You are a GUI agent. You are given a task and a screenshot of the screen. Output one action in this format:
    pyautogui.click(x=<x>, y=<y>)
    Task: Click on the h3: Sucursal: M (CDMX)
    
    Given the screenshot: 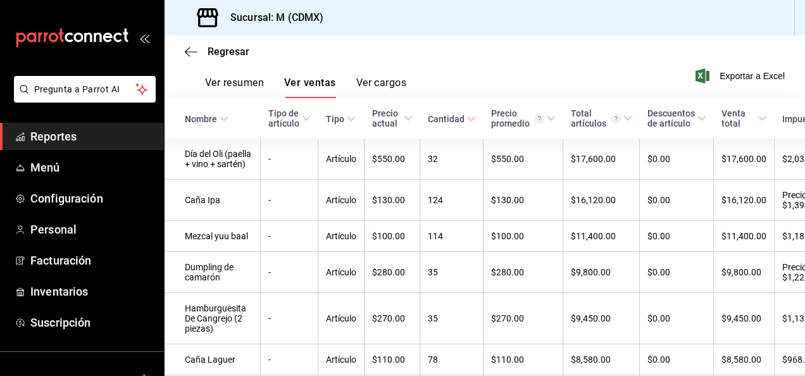 What is the action you would take?
    pyautogui.click(x=272, y=18)
    